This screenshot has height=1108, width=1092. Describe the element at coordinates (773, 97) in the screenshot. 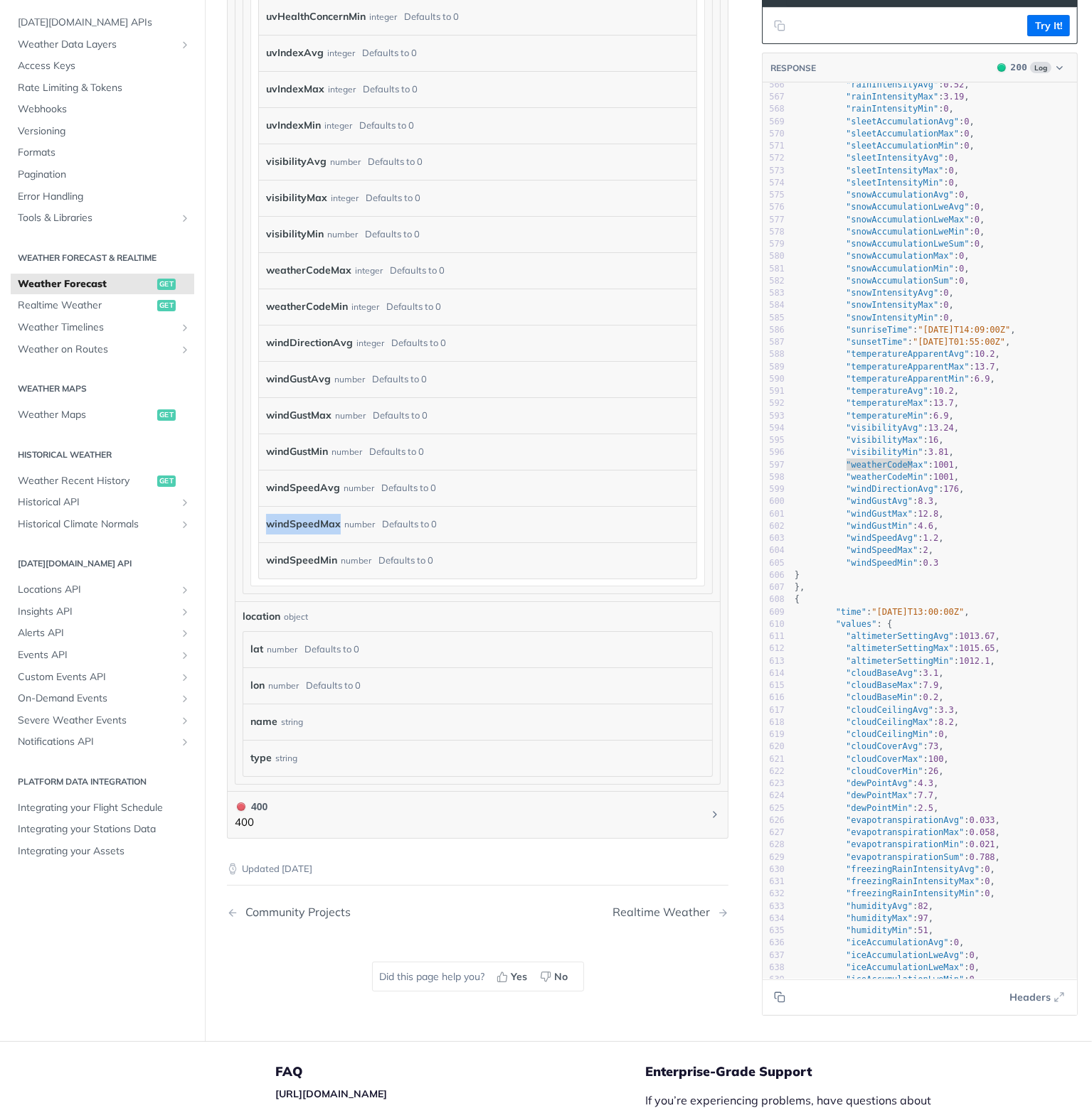

I see `div: 567` at that location.